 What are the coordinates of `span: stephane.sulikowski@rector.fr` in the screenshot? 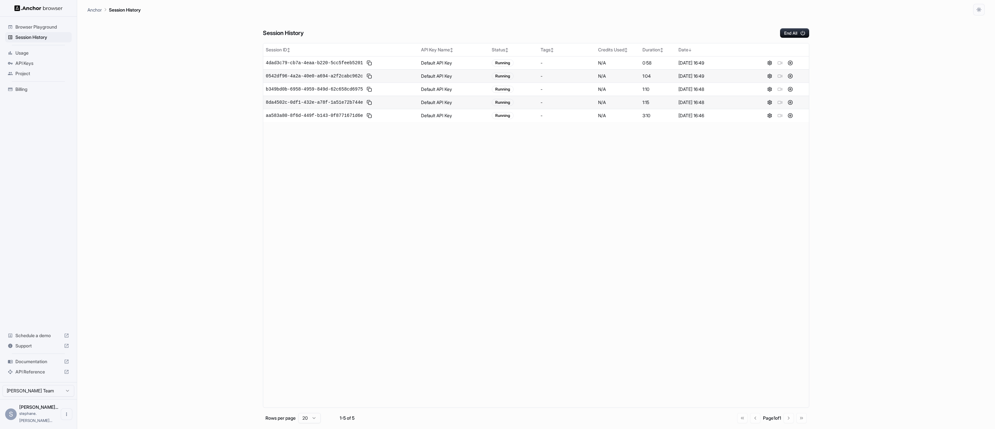 It's located at (36, 417).